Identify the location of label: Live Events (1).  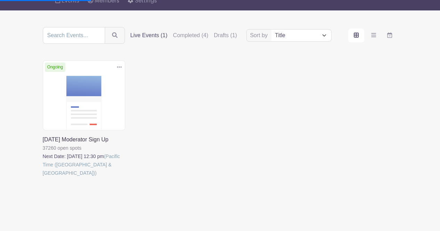
(149, 35).